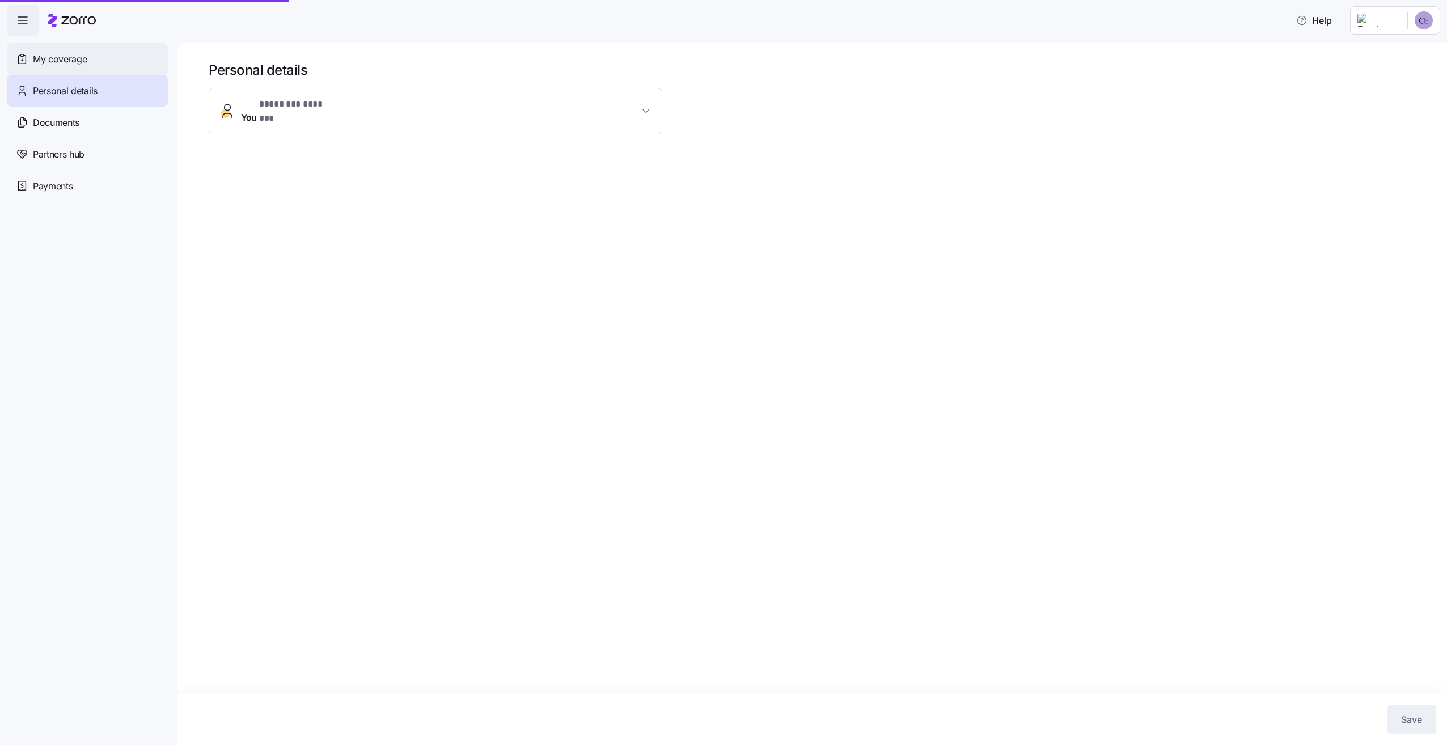 This screenshot has height=745, width=1447. What do you see at coordinates (87, 91) in the screenshot?
I see `a: Personal details` at bounding box center [87, 91].